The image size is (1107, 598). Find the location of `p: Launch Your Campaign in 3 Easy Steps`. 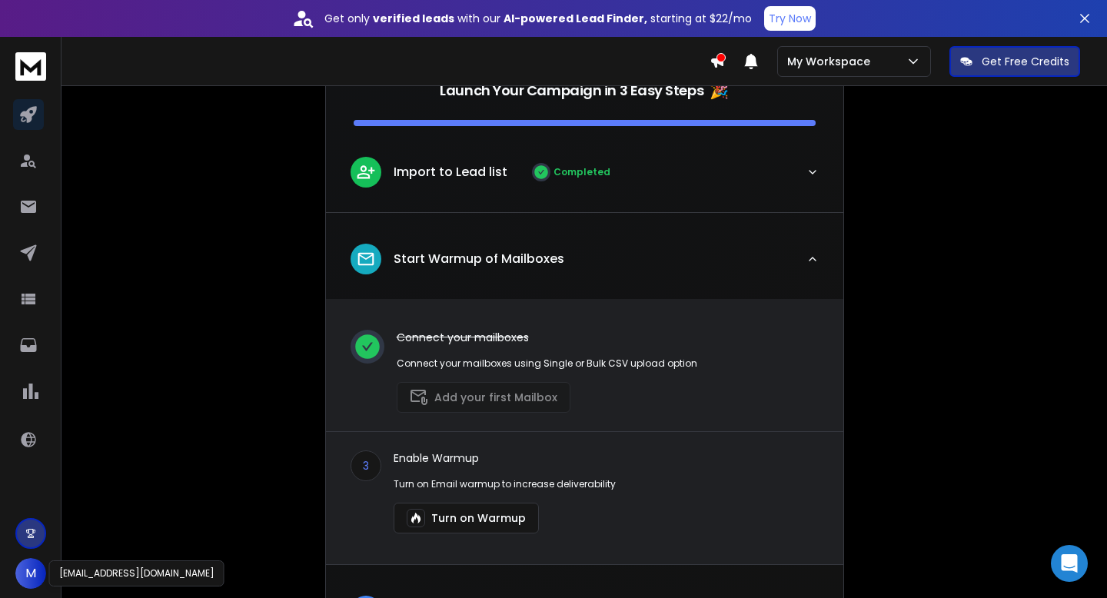

p: Launch Your Campaign in 3 Easy Steps is located at coordinates (571, 91).